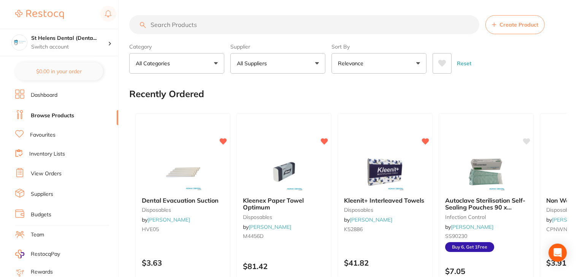 The height and width of the screenshot is (277, 582). I want to click on small: M4456D, so click(284, 236).